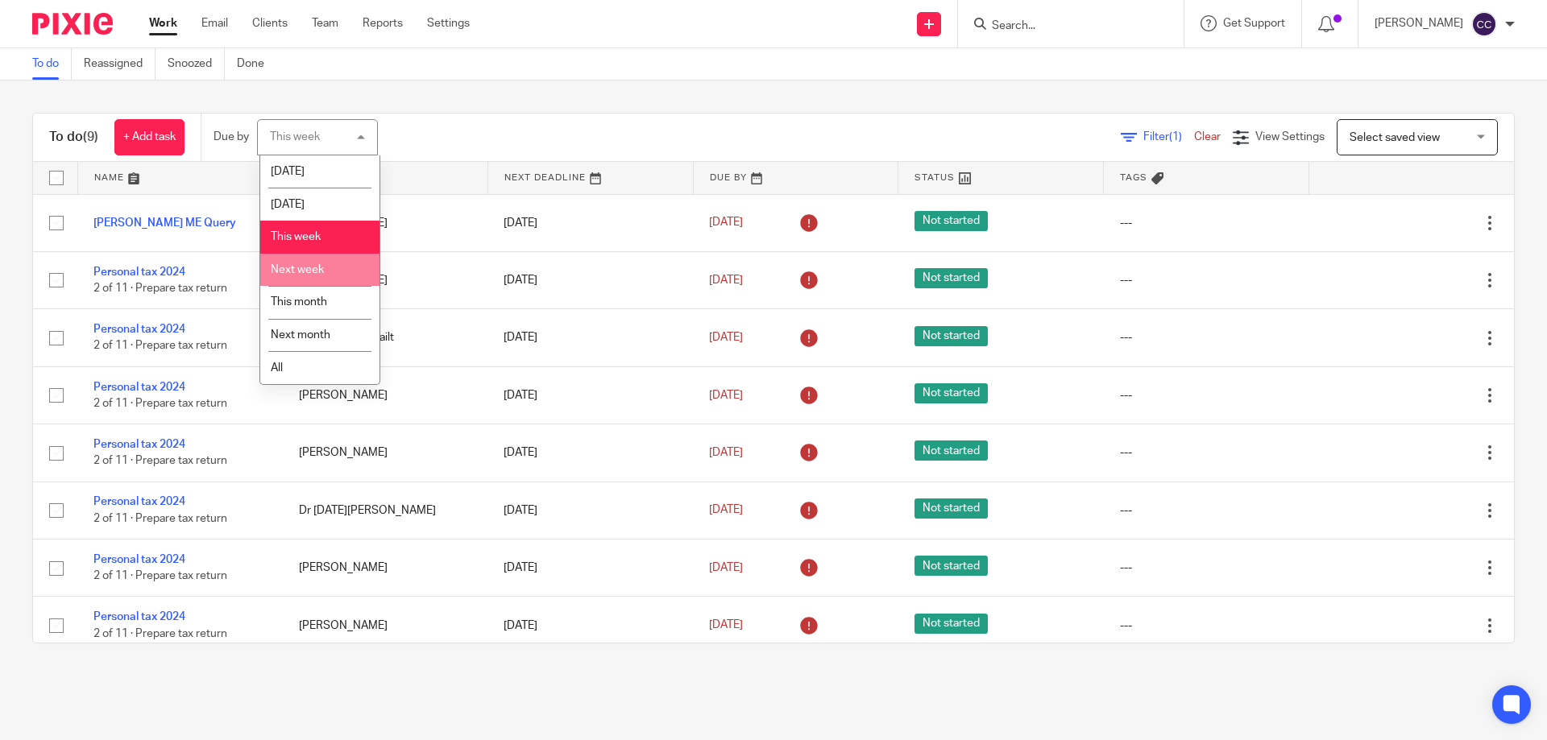 This screenshot has height=740, width=1547. What do you see at coordinates (73, 137) in the screenshot?
I see `h1: To do` at bounding box center [73, 137].